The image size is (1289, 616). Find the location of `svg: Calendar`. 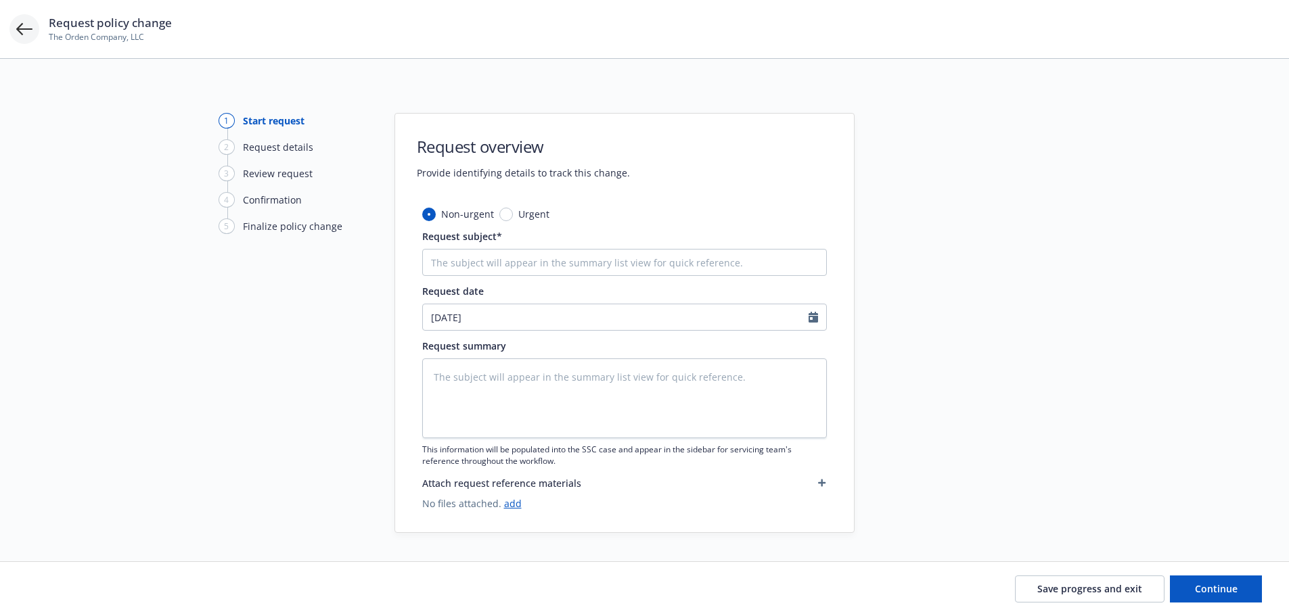

svg: Calendar is located at coordinates (813, 317).